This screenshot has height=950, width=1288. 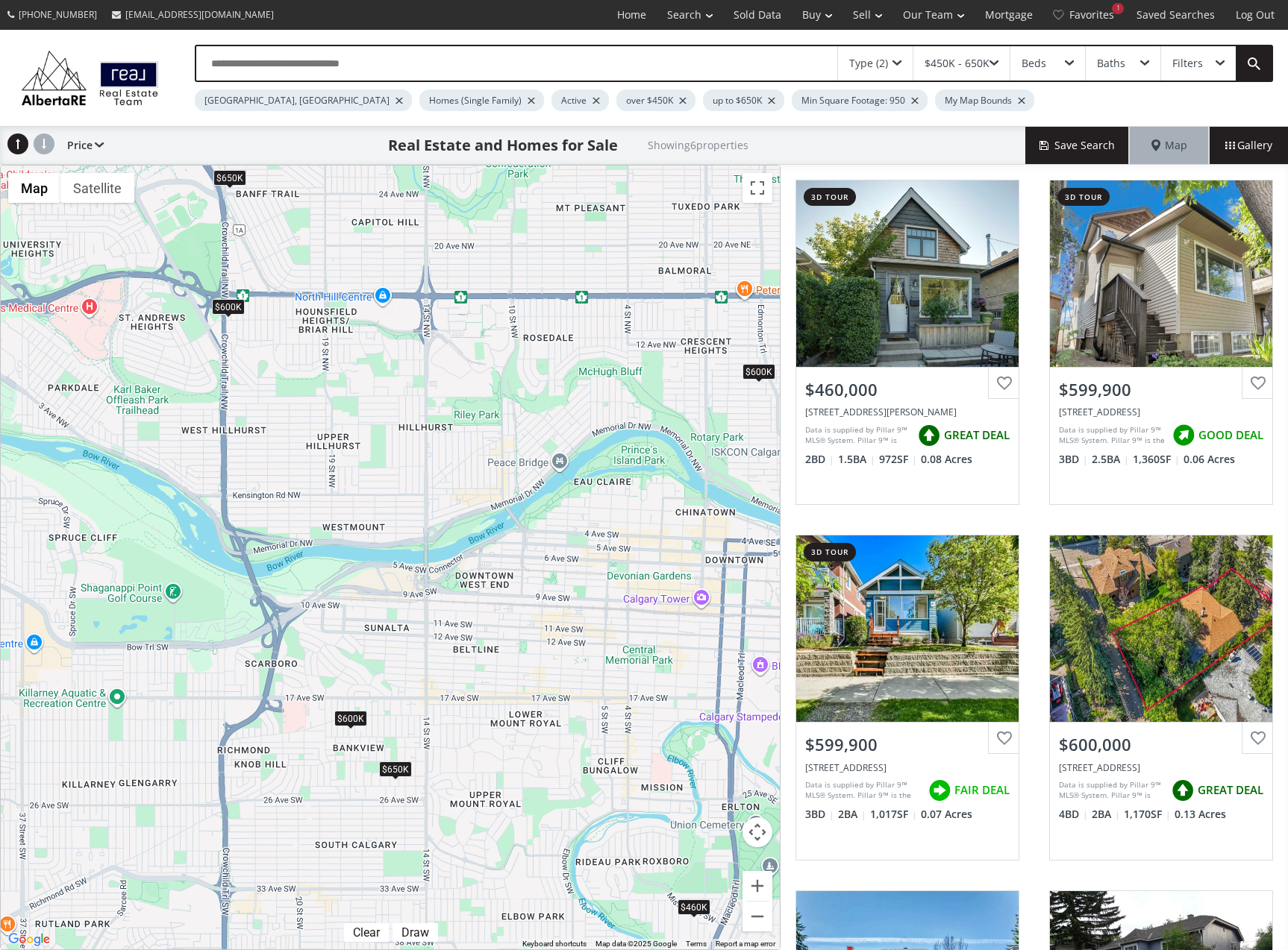 What do you see at coordinates (857, 460) in the screenshot?
I see `span: 1.5 BA` at bounding box center [857, 460].